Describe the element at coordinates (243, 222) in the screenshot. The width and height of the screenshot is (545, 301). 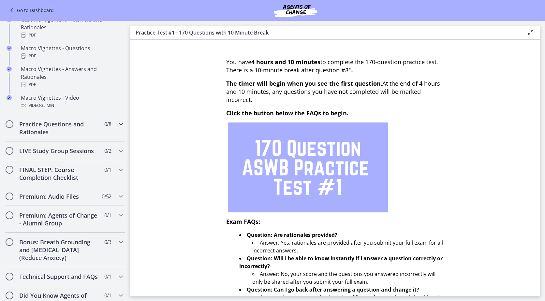
I see `span: Exam FAQs:` at that location.